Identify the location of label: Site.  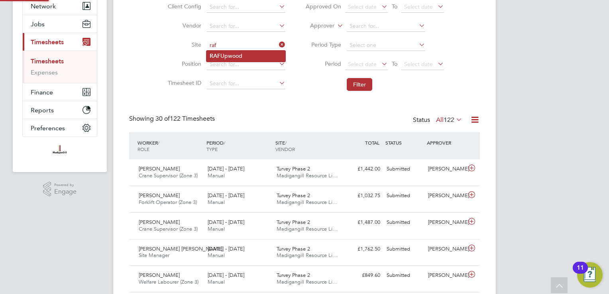
(183, 45).